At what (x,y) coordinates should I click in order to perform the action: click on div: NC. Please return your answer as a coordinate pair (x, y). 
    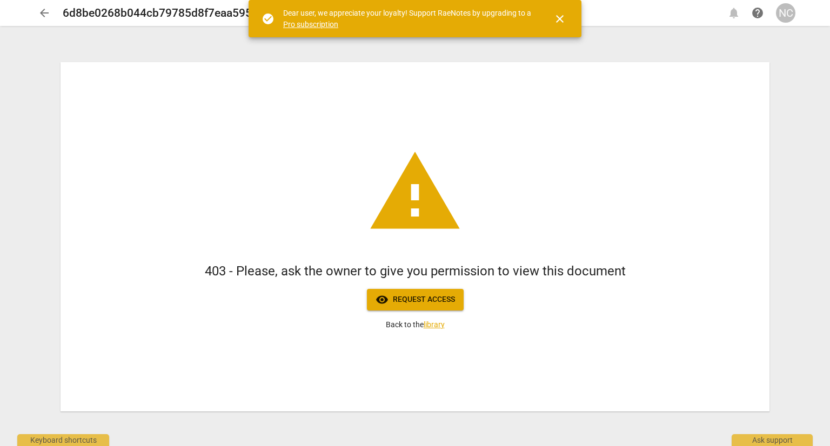
    Looking at the image, I should click on (785, 13).